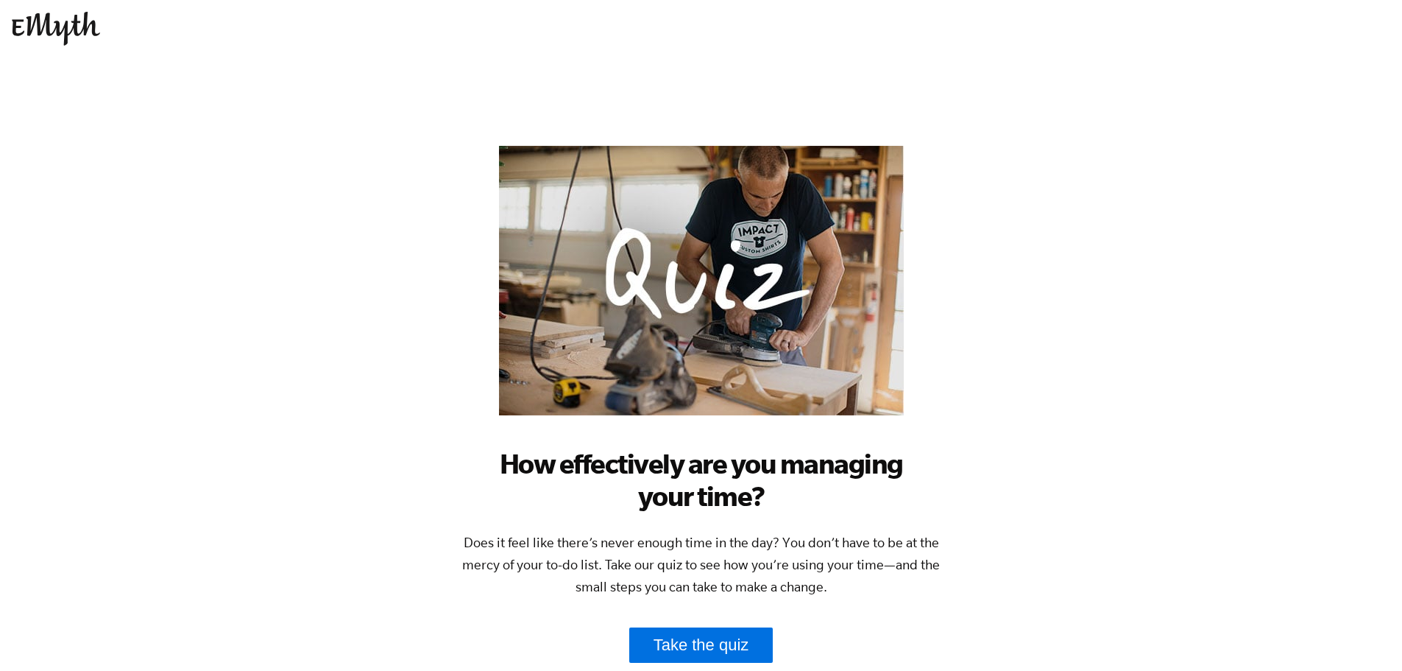 Image resolution: width=1402 pixels, height=671 pixels. Describe the element at coordinates (701, 479) in the screenshot. I see `h1: How effectively are you managing your time?` at that location.